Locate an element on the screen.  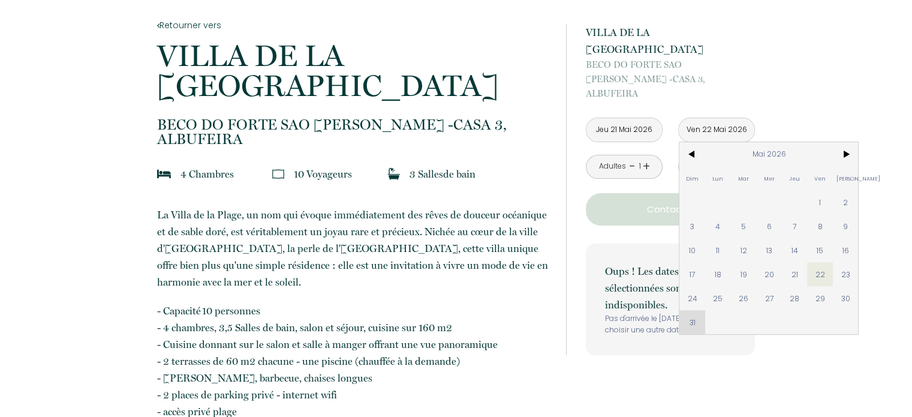
span: Mai 2026 is located at coordinates (769, 154).